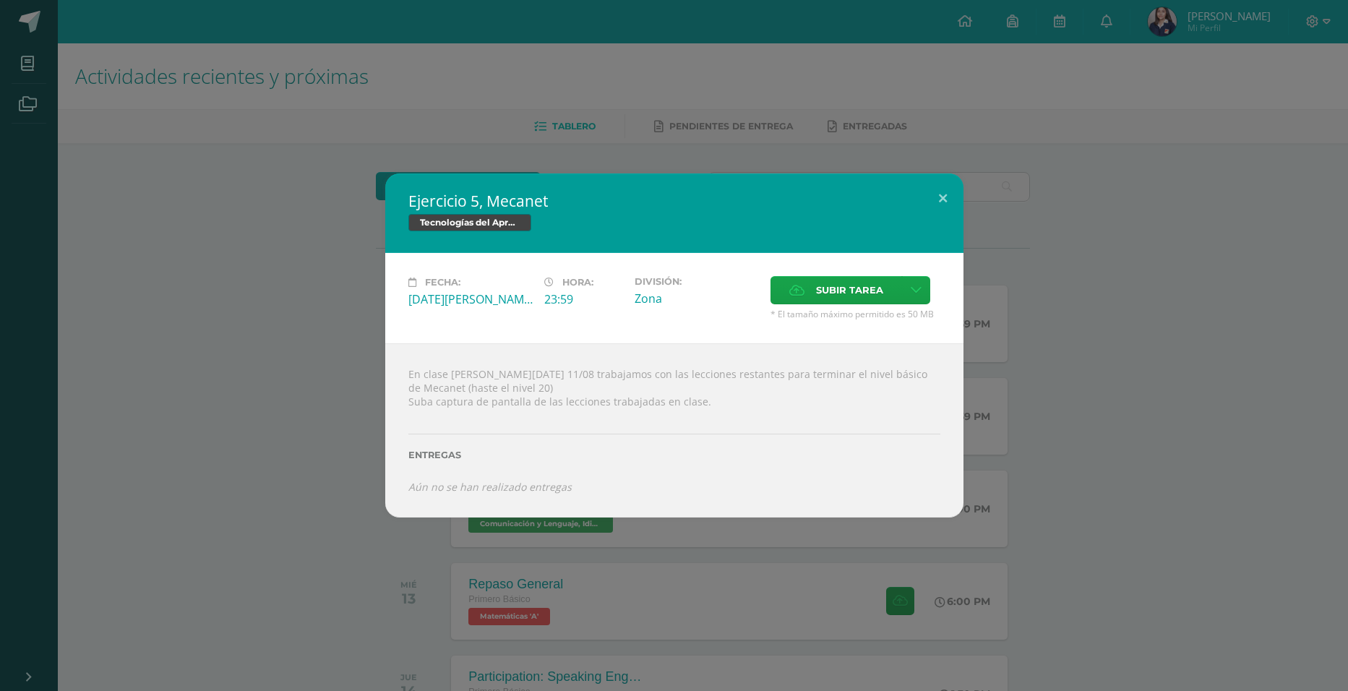 This screenshot has width=1348, height=691. Describe the element at coordinates (490, 487) in the screenshot. I see `i: Aún no se han realizado entregas` at that location.